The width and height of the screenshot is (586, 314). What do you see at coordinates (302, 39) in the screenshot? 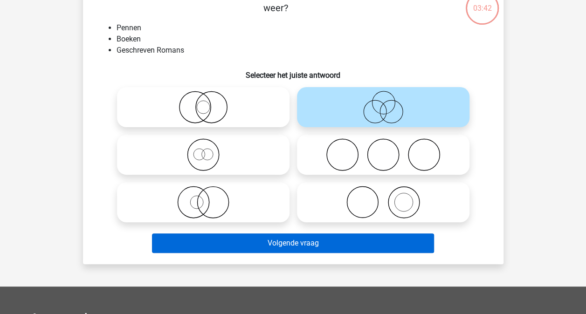
I see `li: Boeken` at bounding box center [302, 39].